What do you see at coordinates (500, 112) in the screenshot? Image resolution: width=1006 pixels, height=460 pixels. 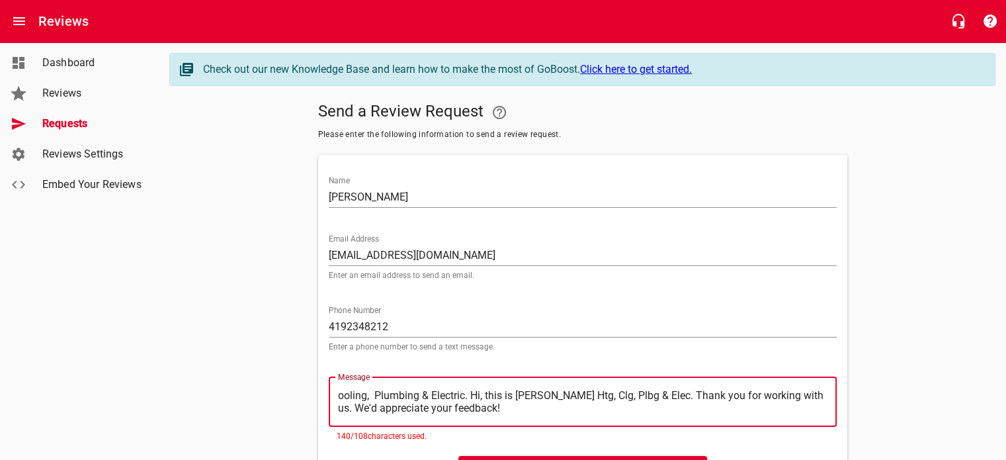 I see `a: Your Google or Facebook account must be connected to "Send a Review Request"` at bounding box center [500, 112].